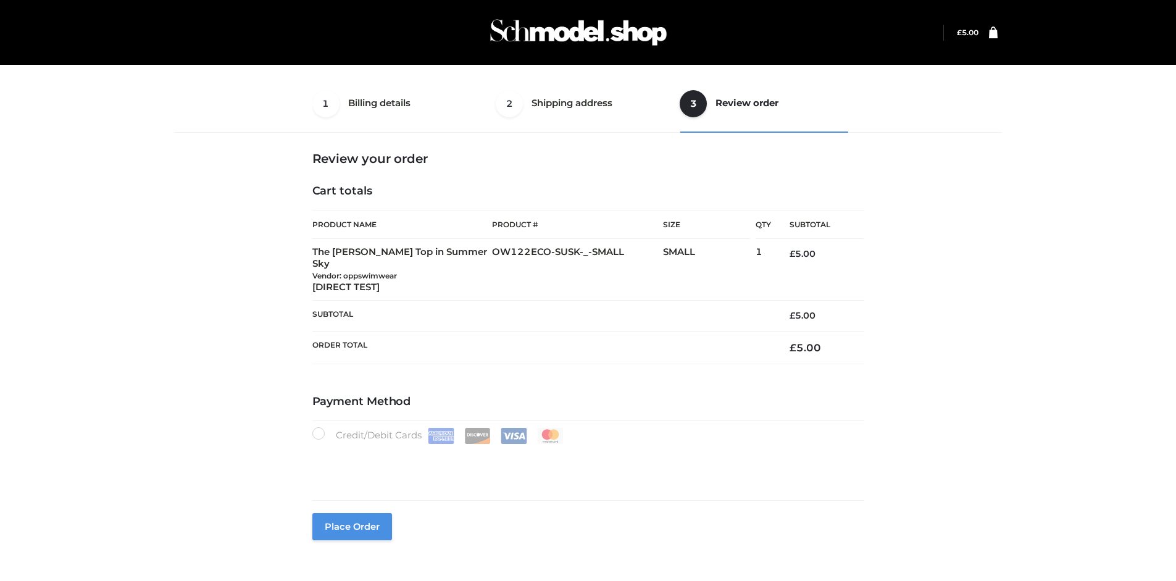 This screenshot has width=1176, height=581. What do you see at coordinates (577, 270) in the screenshot?
I see `td: OW122ECO-SUSK-_-SMALL` at bounding box center [577, 270].